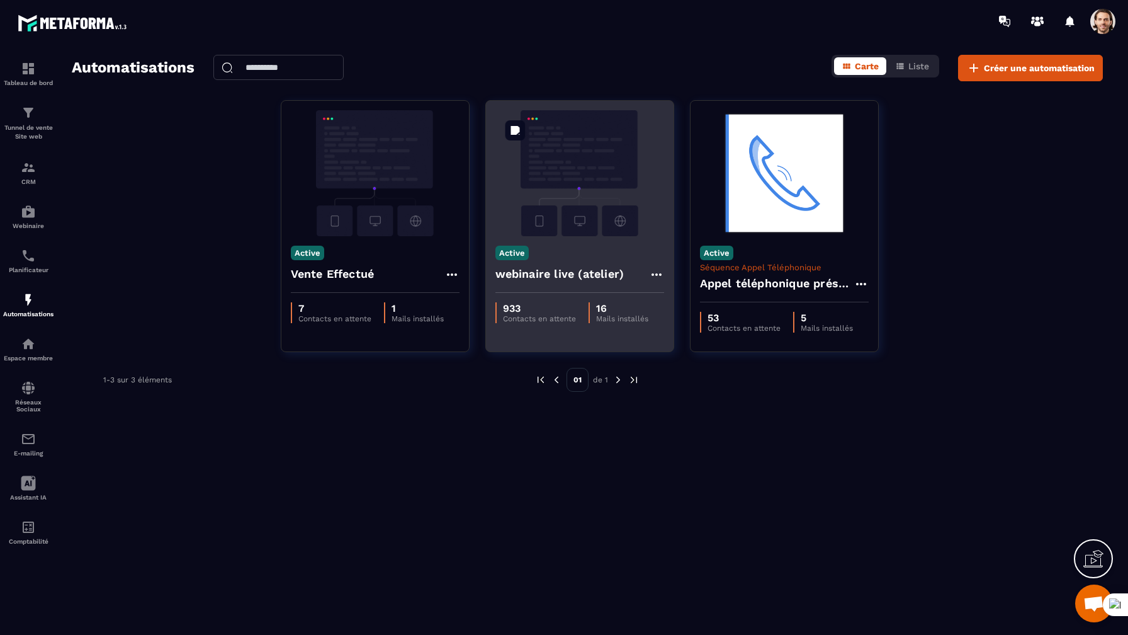 The image size is (1128, 635). I want to click on button: Carte, so click(860, 66).